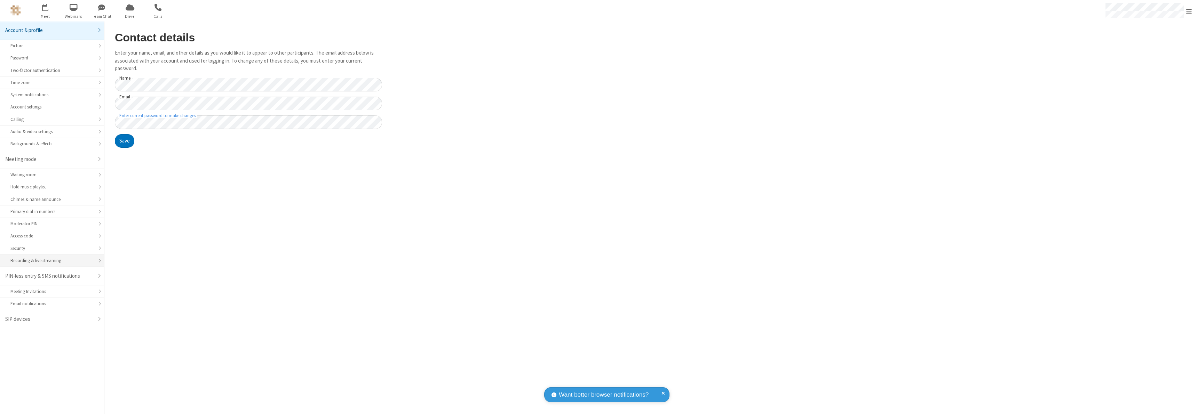  I want to click on span: Drive, so click(130, 16).